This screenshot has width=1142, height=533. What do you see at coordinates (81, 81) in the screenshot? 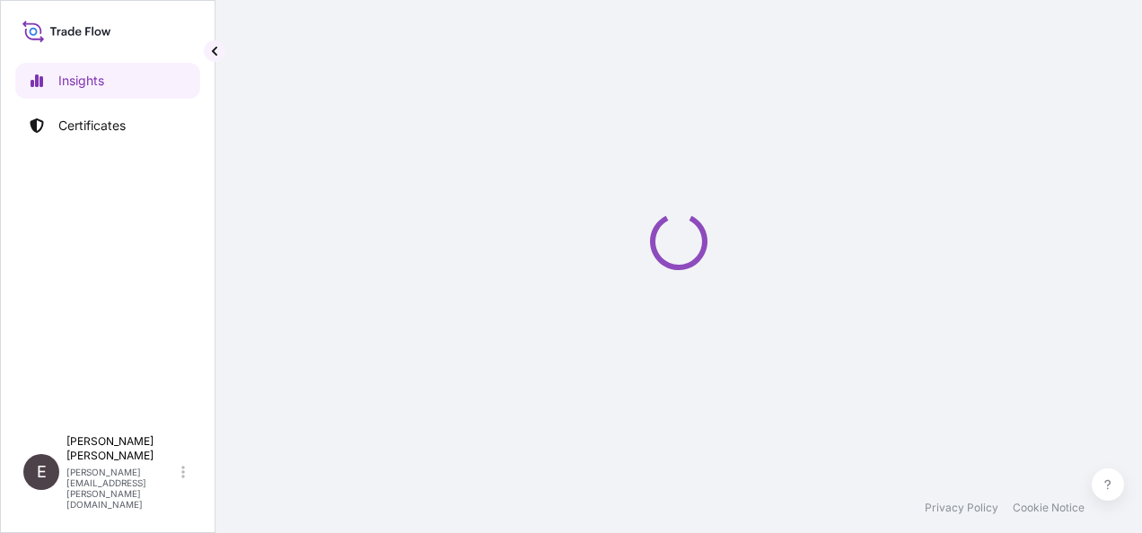
I see `p: Insights` at bounding box center [81, 81].